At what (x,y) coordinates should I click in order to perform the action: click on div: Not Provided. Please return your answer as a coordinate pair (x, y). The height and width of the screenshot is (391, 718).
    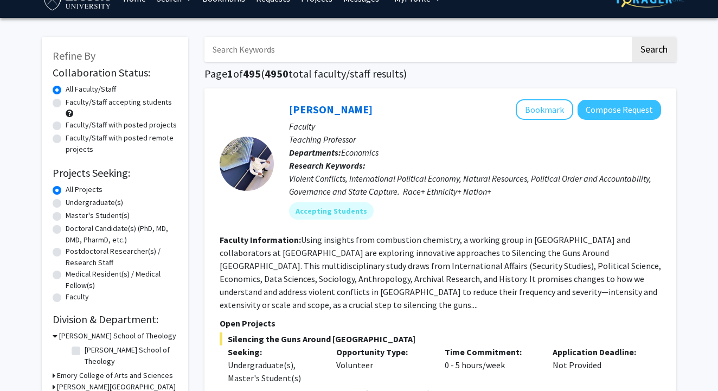
    Looking at the image, I should click on (599, 365).